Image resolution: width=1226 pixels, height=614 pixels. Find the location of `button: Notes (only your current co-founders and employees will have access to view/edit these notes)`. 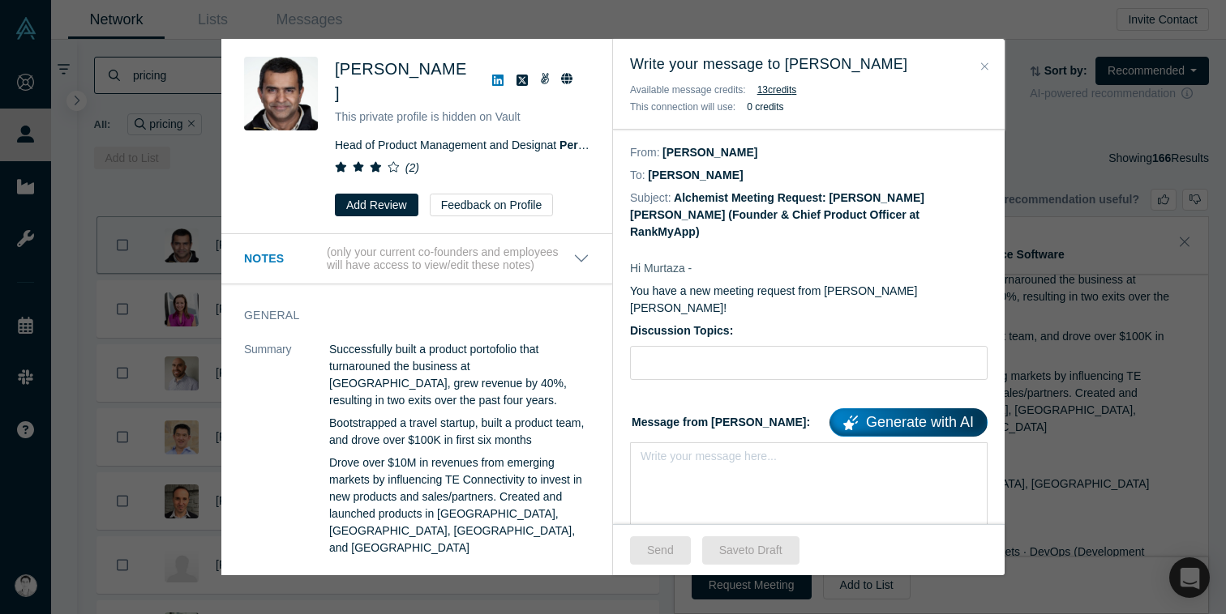

button: Notes (only your current co-founders and employees will have access to view/edit these notes) is located at coordinates (417, 259).